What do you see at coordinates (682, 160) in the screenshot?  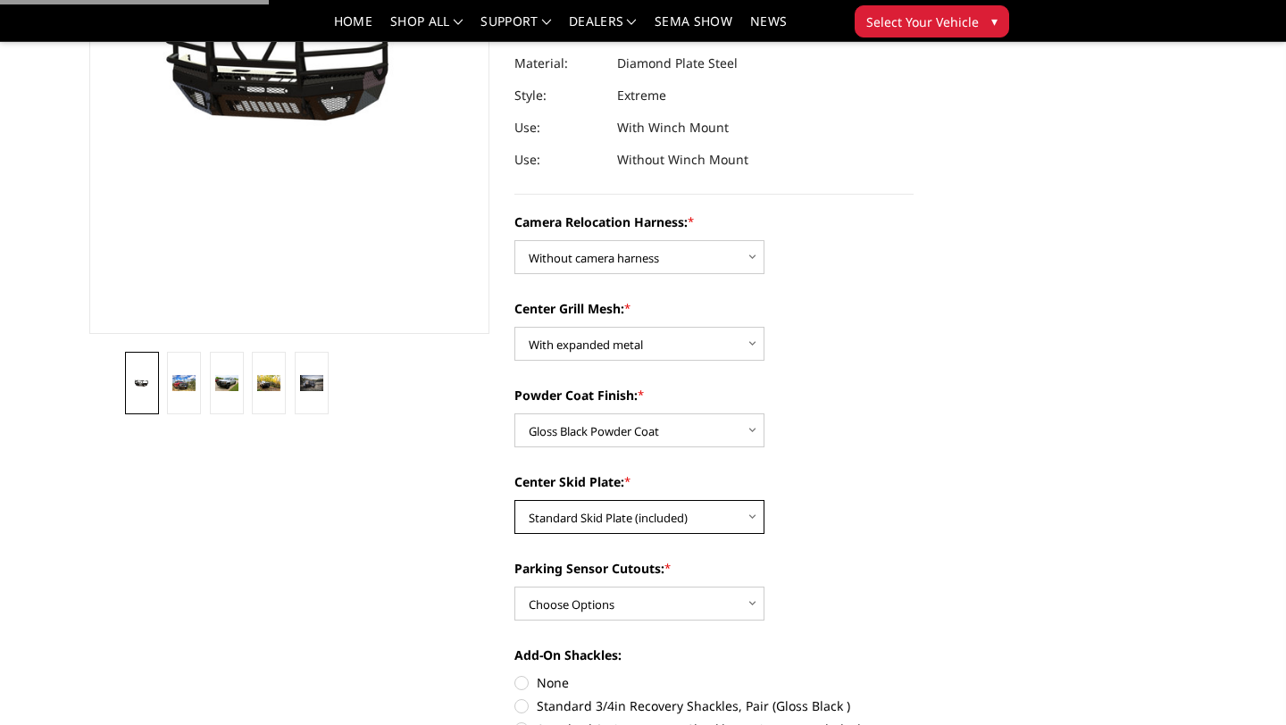 I see `dd: Without Winch Mount` at bounding box center [682, 160].